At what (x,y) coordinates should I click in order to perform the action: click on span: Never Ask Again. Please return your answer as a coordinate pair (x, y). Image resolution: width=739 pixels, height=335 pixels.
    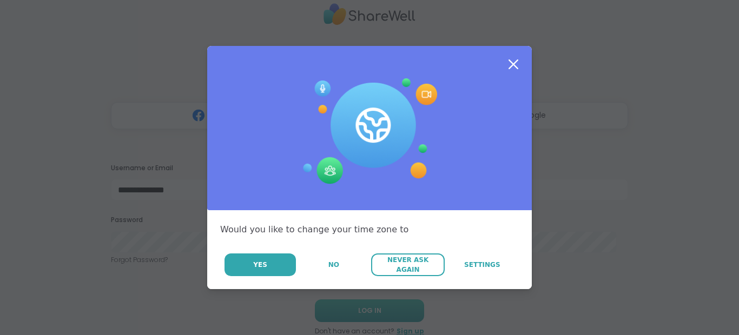
    Looking at the image, I should click on (407, 265).